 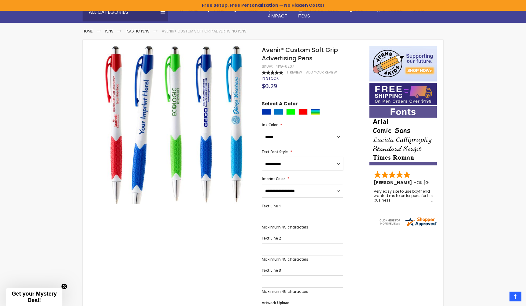 What do you see at coordinates (295, 72) in the screenshot?
I see `a: 1 Review` at bounding box center [295, 72].